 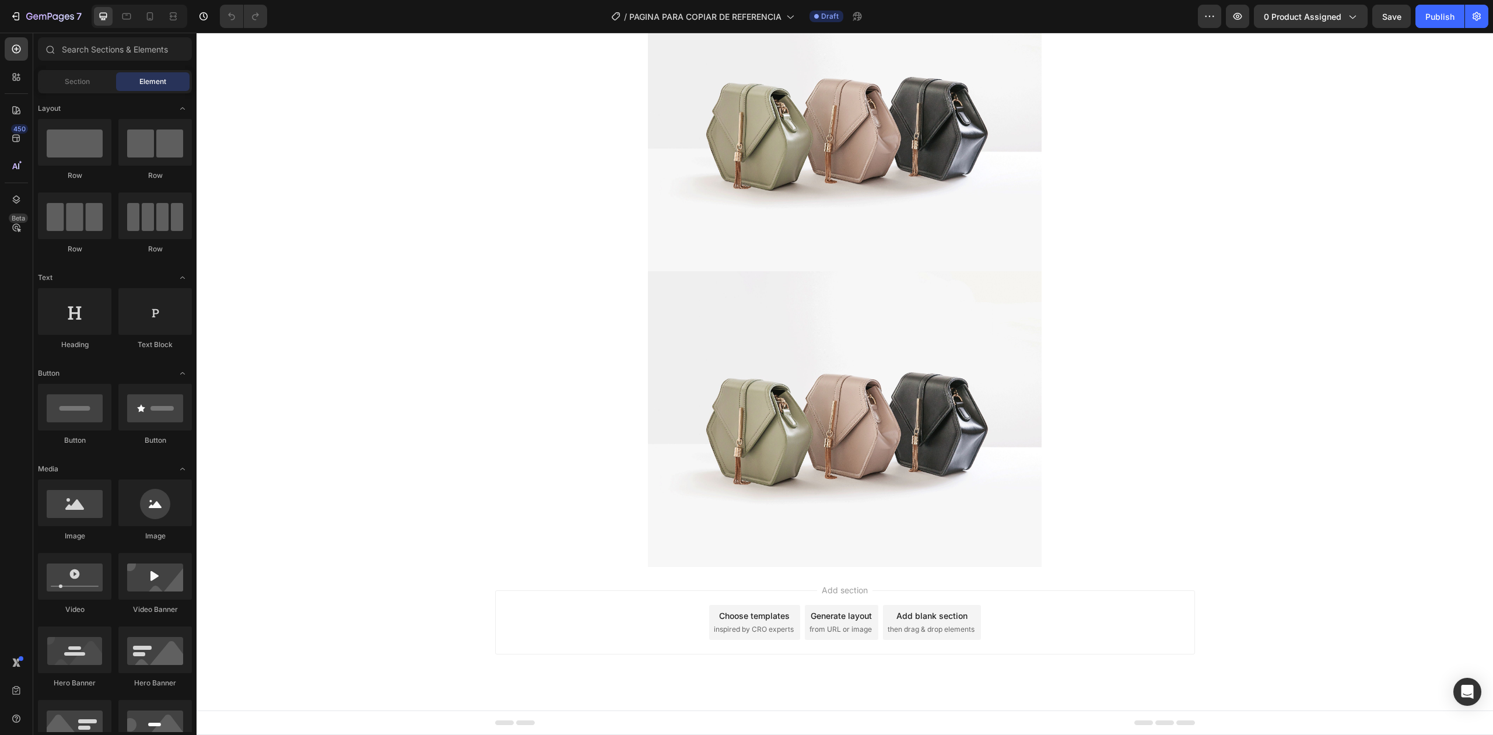 What do you see at coordinates (18, 218) in the screenshot?
I see `div: Beta` at bounding box center [18, 218].